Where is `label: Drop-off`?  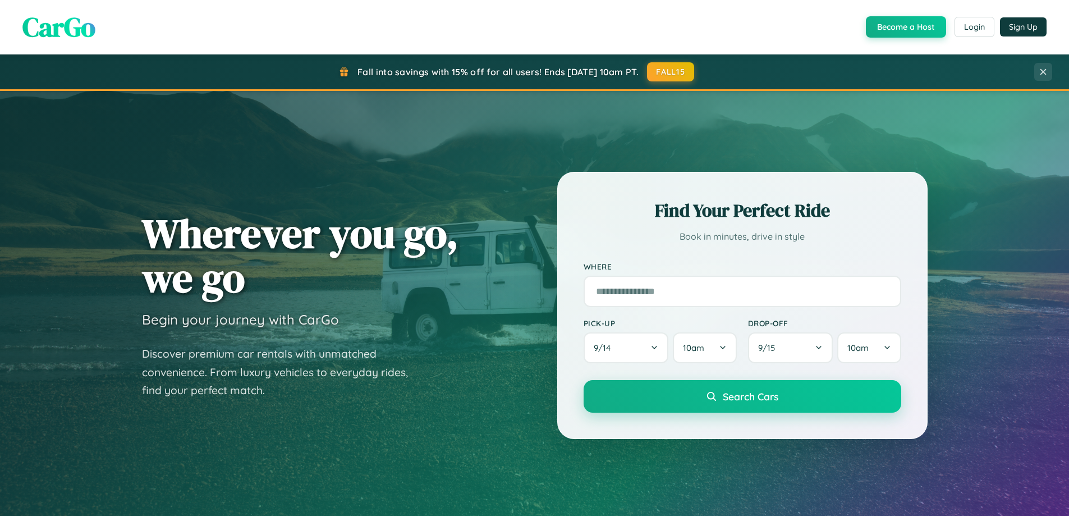 label: Drop-off is located at coordinates (824, 323).